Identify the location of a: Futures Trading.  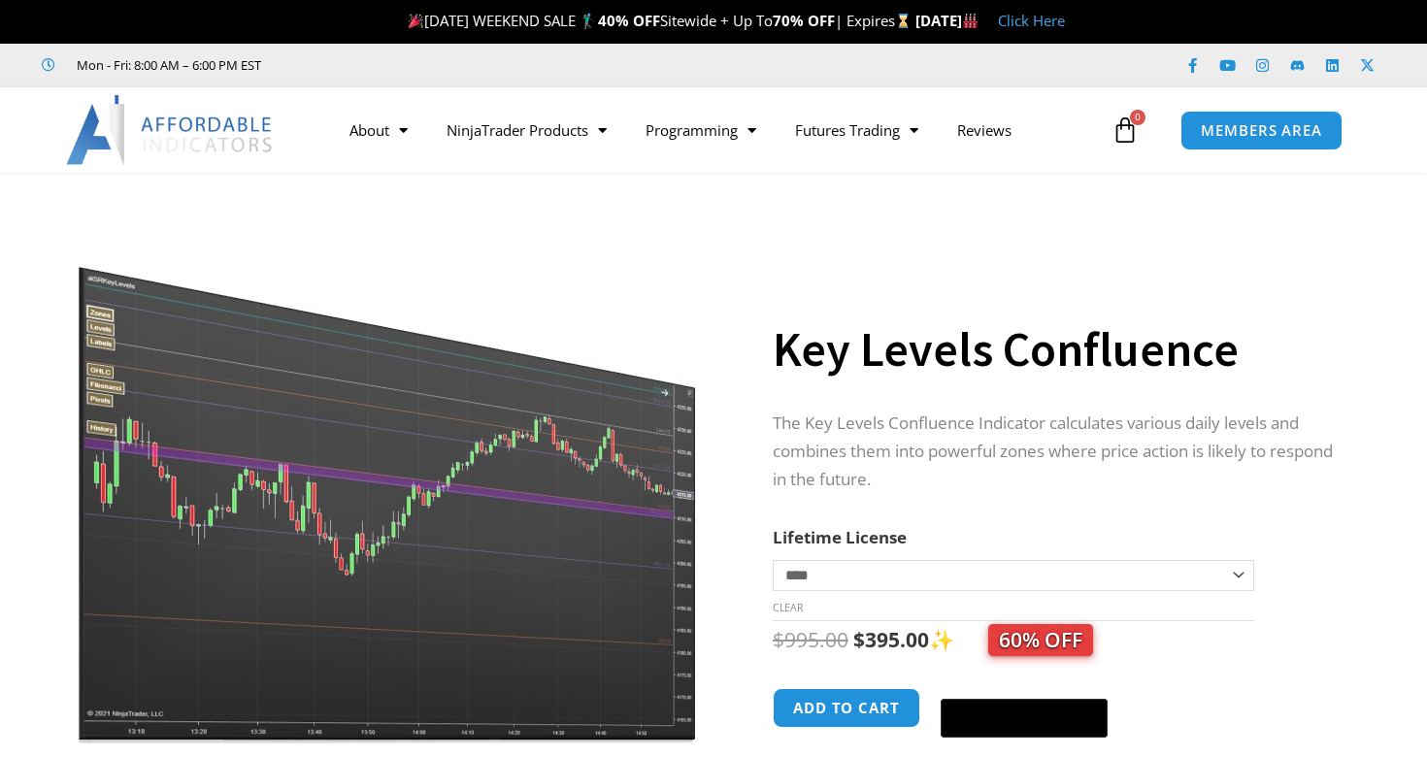
(856, 130).